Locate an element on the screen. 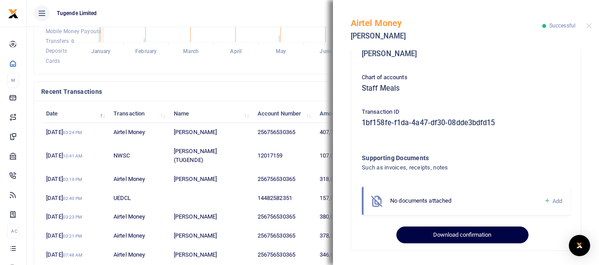  td: 407,700 is located at coordinates (334, 132).